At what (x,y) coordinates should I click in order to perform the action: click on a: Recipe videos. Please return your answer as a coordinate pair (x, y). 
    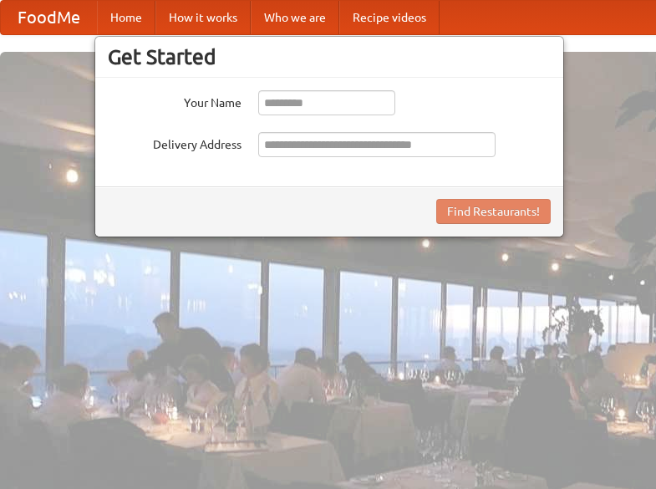
    Looking at the image, I should click on (389, 18).